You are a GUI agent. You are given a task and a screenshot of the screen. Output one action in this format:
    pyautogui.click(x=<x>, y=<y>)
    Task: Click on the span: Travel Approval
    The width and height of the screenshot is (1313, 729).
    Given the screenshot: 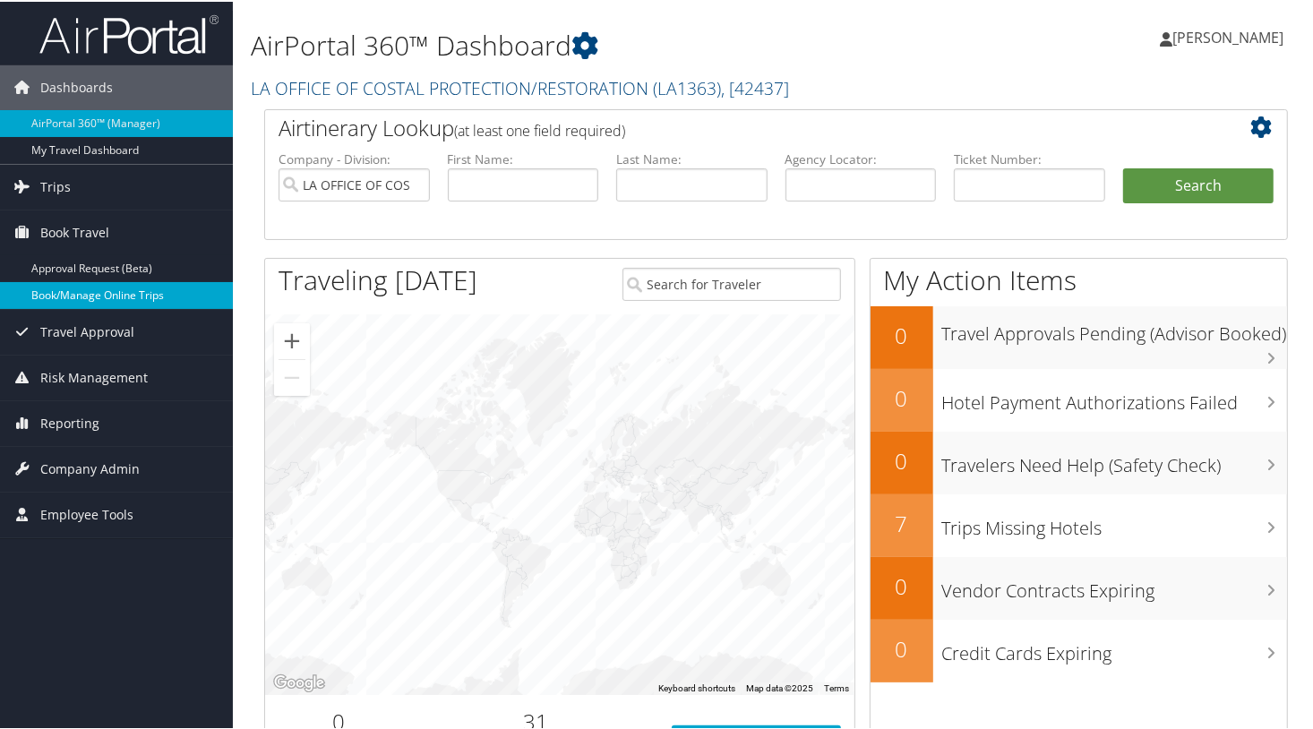 What is the action you would take?
    pyautogui.click(x=87, y=331)
    